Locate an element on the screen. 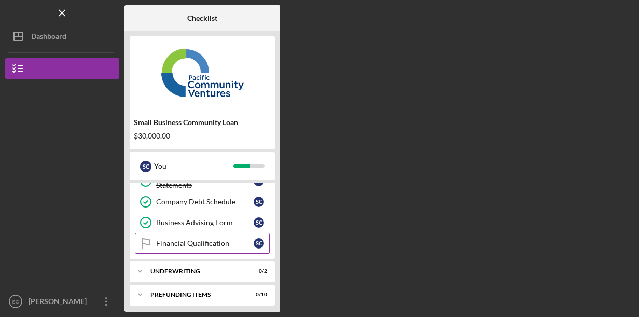 The image size is (639, 317). div: $30,000.00 is located at coordinates (202, 136).